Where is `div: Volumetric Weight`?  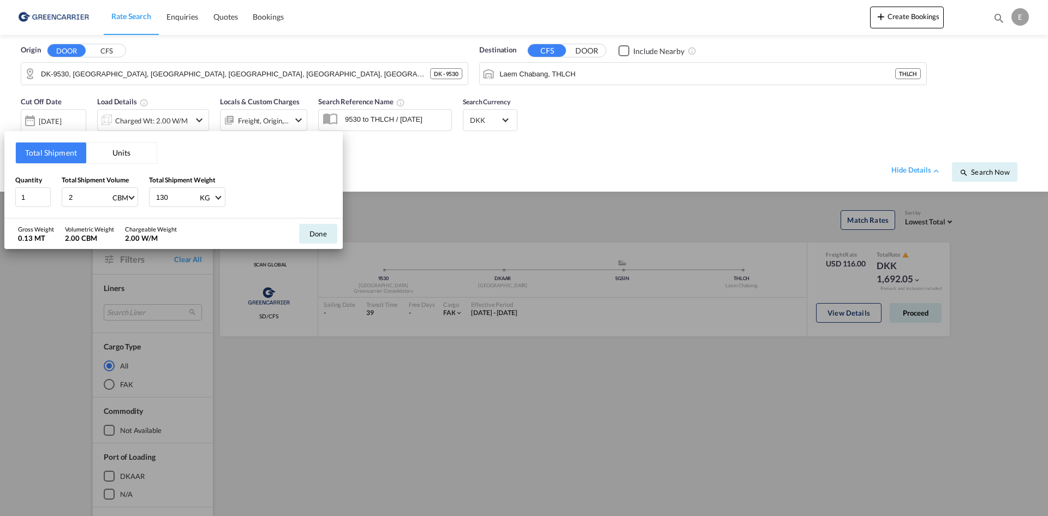
div: Volumetric Weight is located at coordinates (90, 229).